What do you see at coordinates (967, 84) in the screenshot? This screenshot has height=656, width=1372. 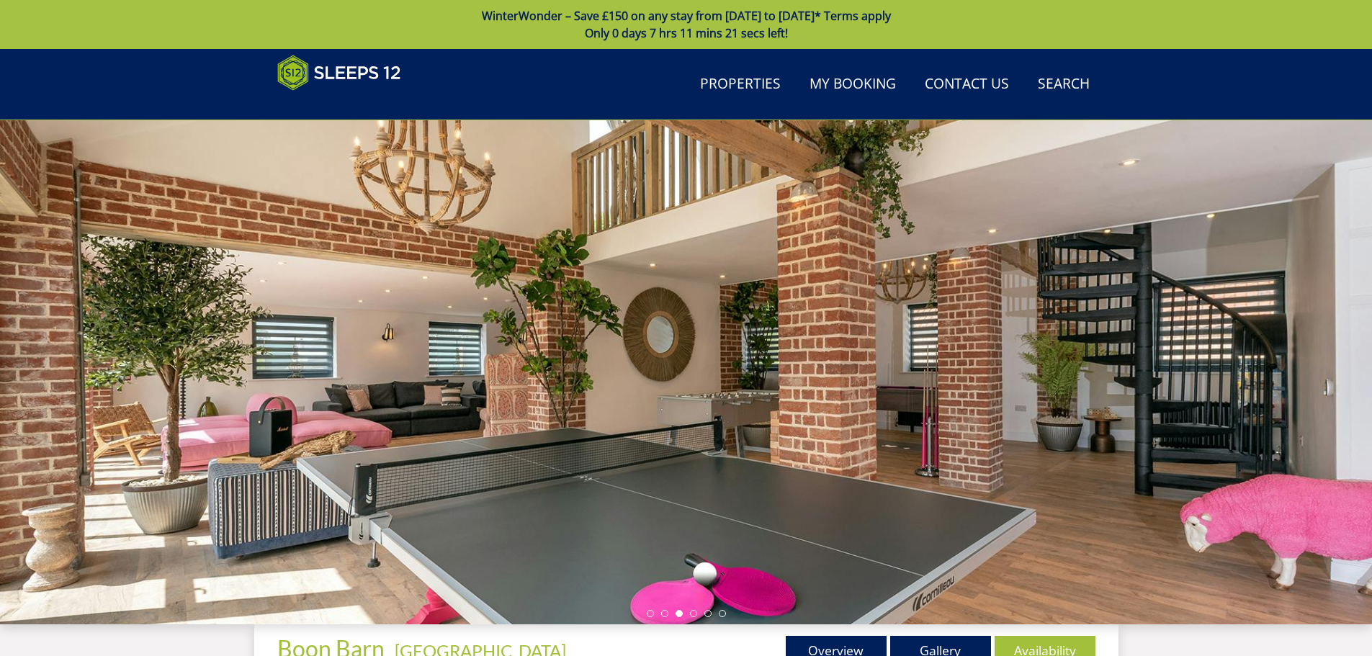 I see `a: Contact Us` at bounding box center [967, 84].